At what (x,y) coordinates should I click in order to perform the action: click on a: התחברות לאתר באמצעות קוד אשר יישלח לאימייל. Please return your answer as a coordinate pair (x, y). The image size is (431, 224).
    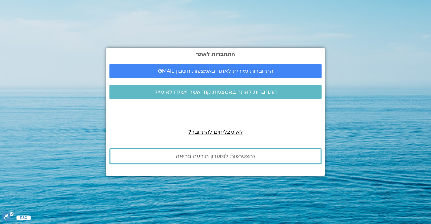
    Looking at the image, I should click on (216, 92).